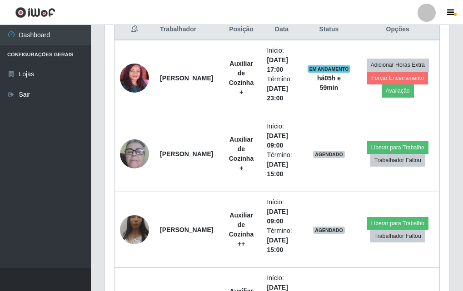 This screenshot has width=463, height=291. I want to click on img: 1703145599560.jpeg, so click(134, 230).